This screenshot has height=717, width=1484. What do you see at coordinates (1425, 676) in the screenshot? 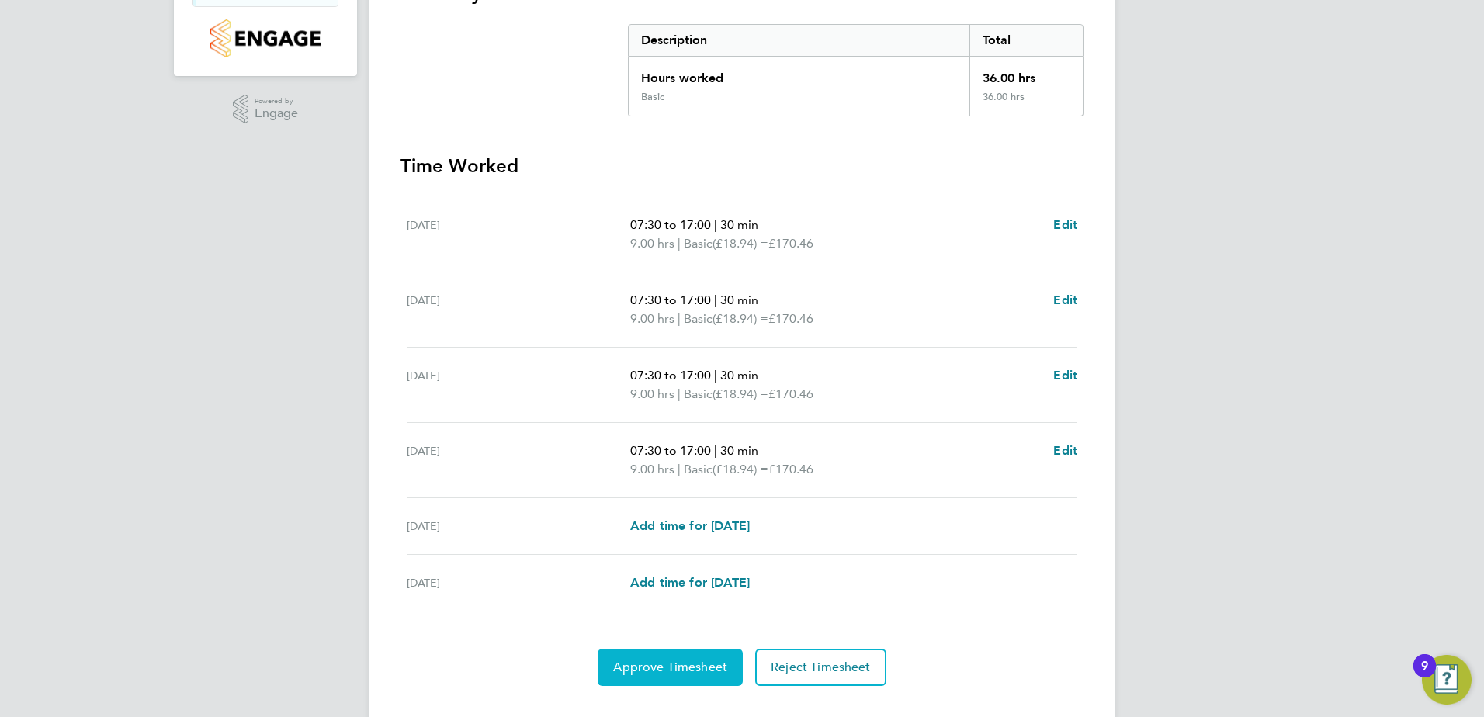
I see `div: 9` at bounding box center [1425, 676].